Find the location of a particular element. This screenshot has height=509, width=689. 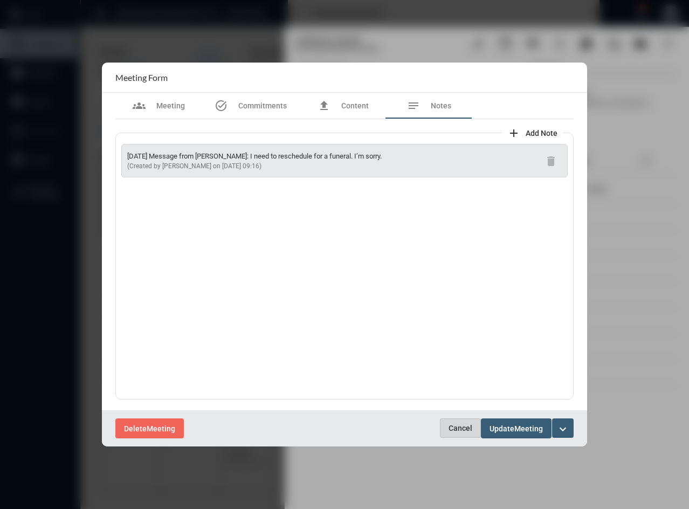

mat-icon: groups is located at coordinates (139, 106).